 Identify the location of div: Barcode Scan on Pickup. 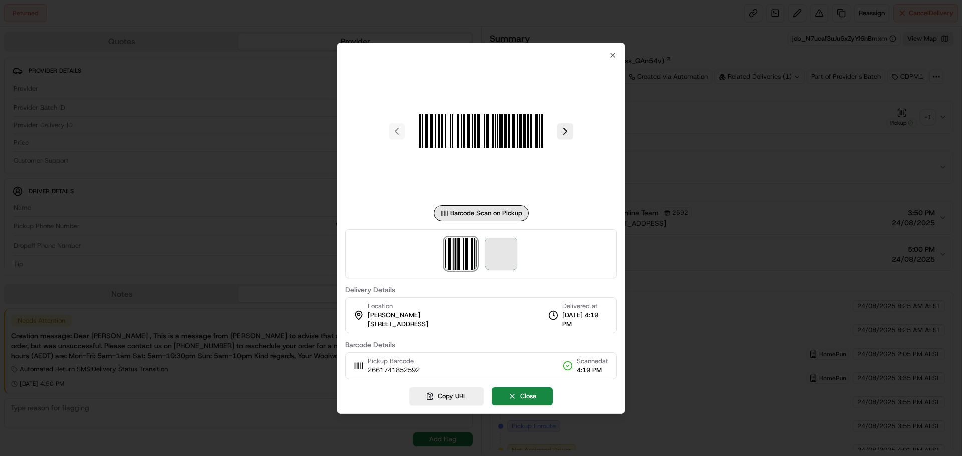
(481, 213).